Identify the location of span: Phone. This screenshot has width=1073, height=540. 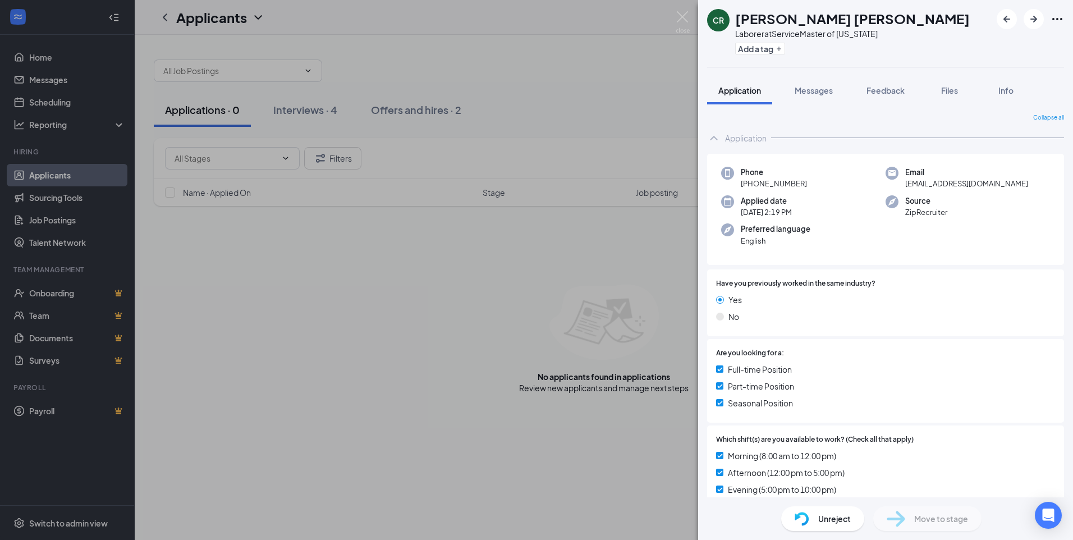
(774, 172).